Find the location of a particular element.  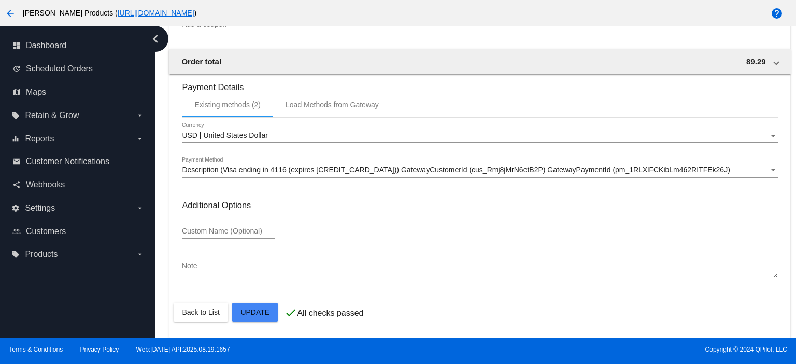

span: Products is located at coordinates (41, 254).